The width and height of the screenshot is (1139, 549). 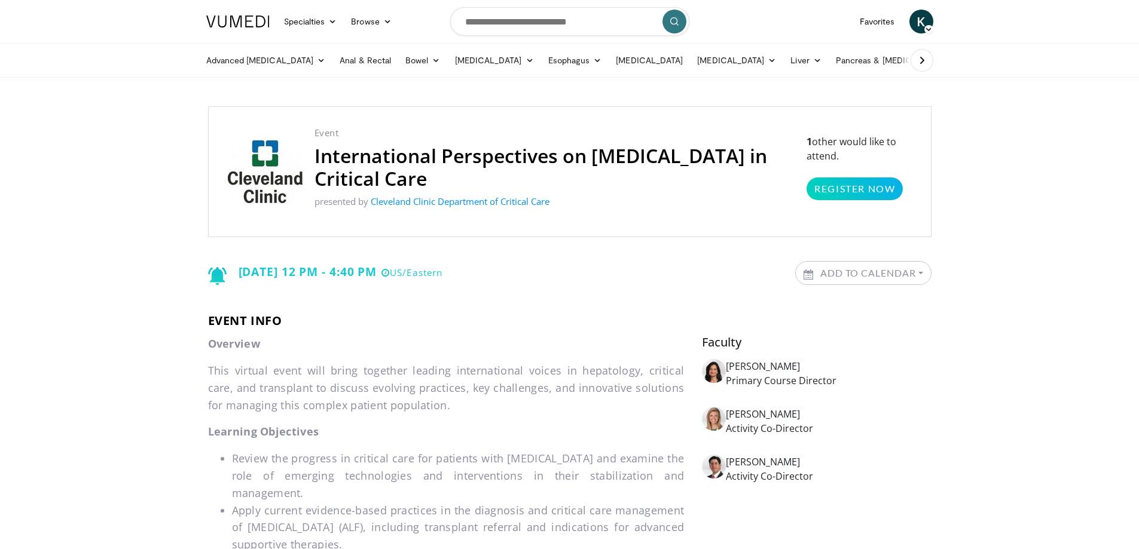 What do you see at coordinates (805, 60) in the screenshot?
I see `a: Liver` at bounding box center [805, 60].